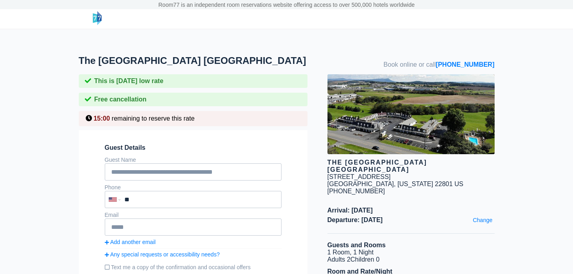 This screenshot has height=274, width=573. Describe the element at coordinates (482, 220) in the screenshot. I see `a: Change` at that location.